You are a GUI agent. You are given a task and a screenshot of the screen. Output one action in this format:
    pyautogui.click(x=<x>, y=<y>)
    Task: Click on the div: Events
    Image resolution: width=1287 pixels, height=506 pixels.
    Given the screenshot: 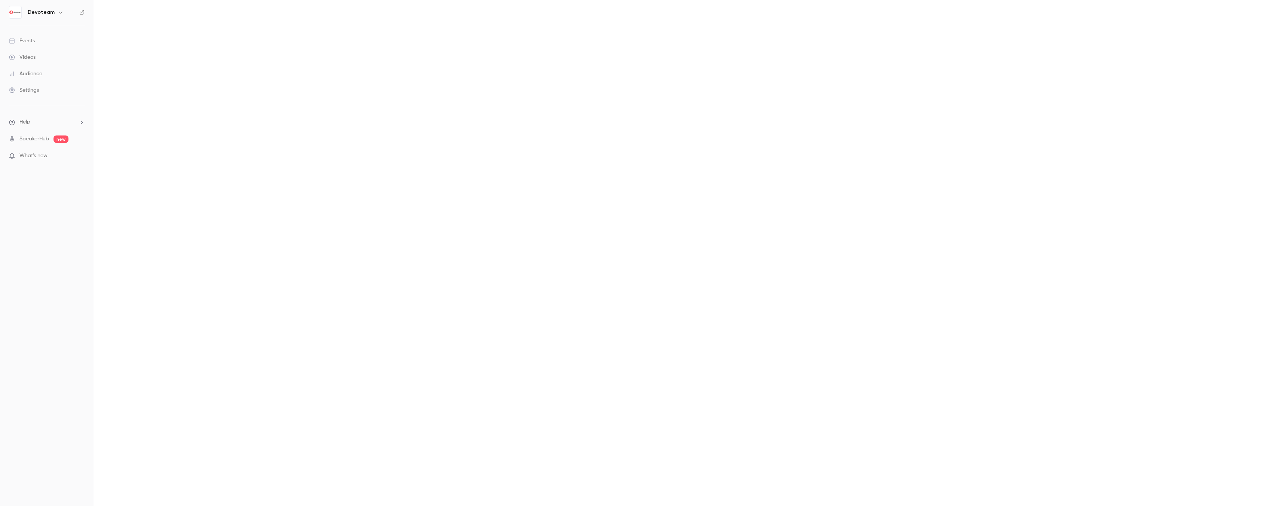 What is the action you would take?
    pyautogui.click(x=22, y=41)
    